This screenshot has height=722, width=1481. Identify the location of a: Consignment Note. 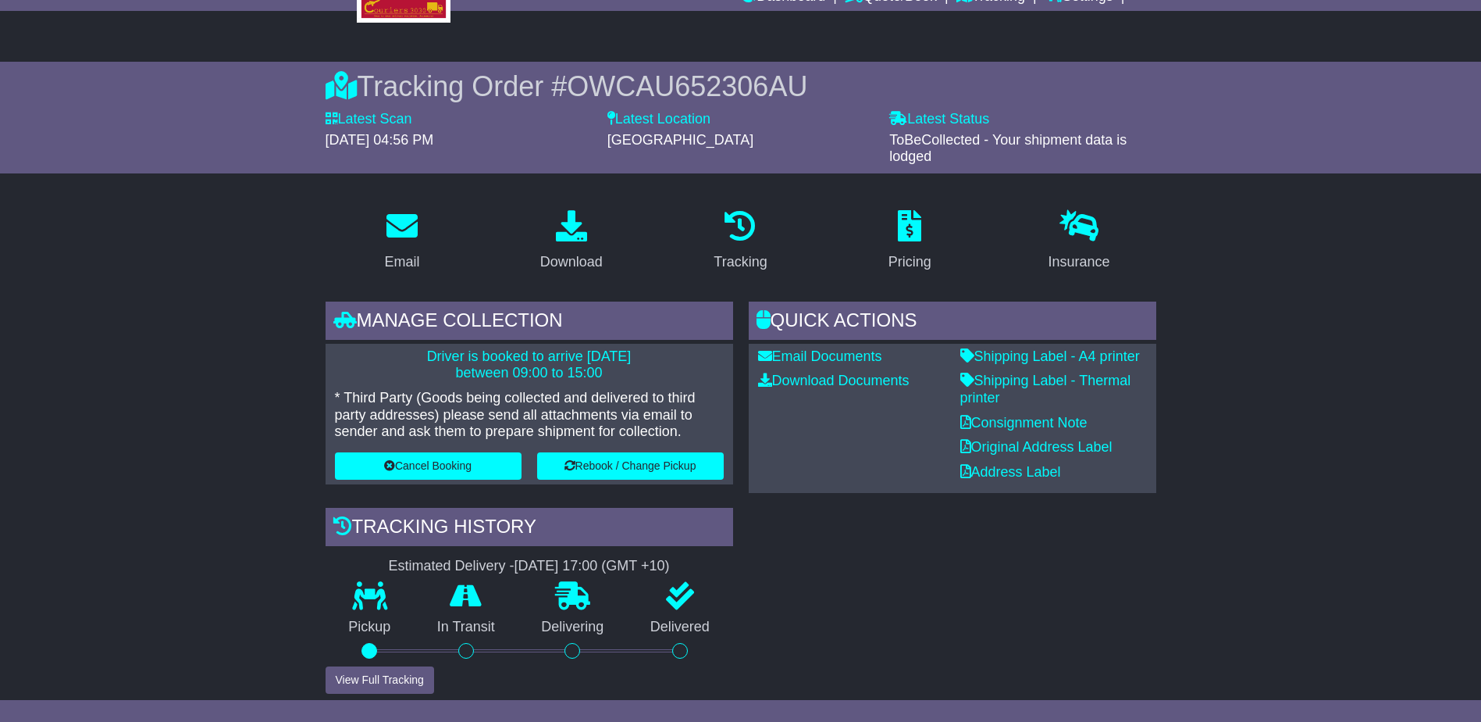
(1024, 422).